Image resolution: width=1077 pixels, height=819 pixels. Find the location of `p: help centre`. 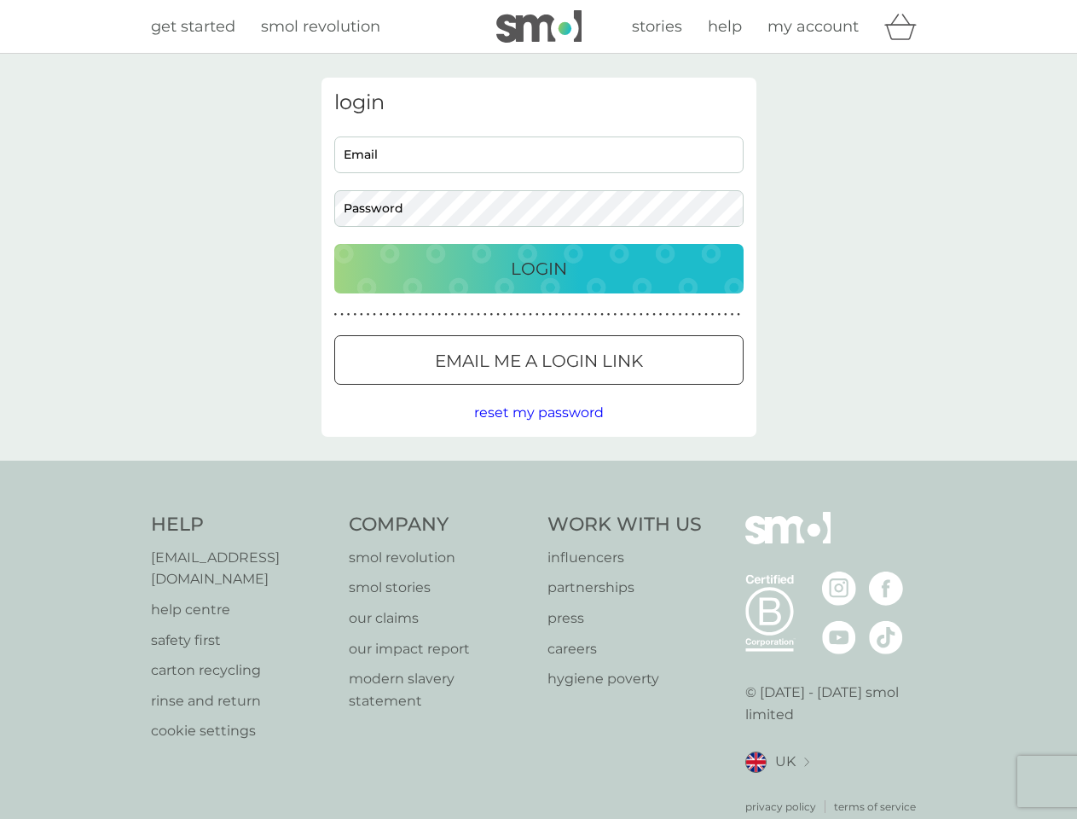

p: help centre is located at coordinates (241, 610).